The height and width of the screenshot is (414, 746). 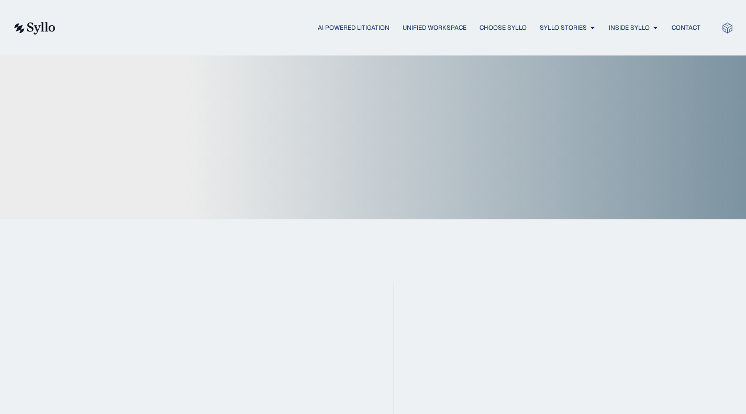 I want to click on a: Choose Syllo, so click(x=503, y=28).